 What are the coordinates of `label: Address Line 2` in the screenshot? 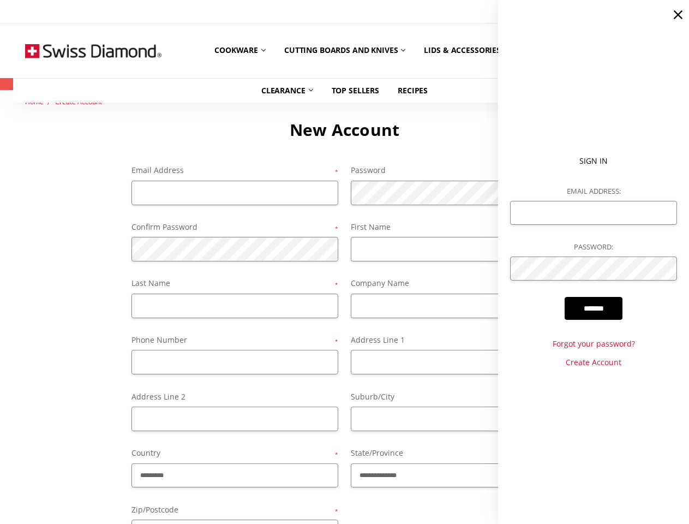 It's located at (235, 397).